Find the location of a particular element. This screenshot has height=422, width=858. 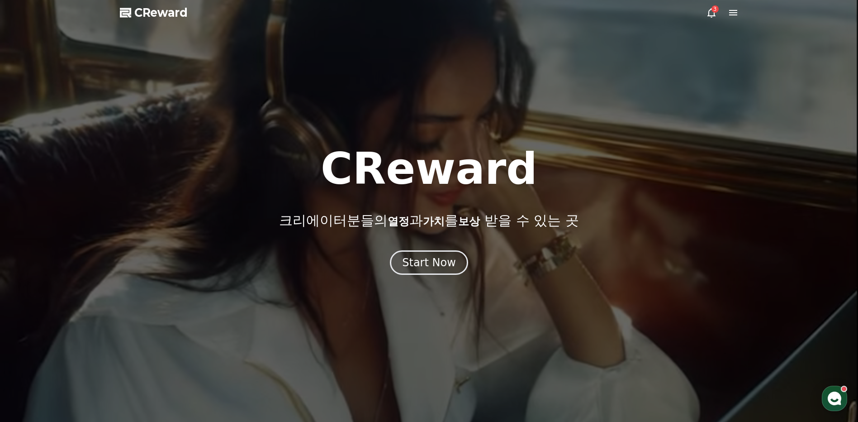

a: CReward is located at coordinates (154, 13).